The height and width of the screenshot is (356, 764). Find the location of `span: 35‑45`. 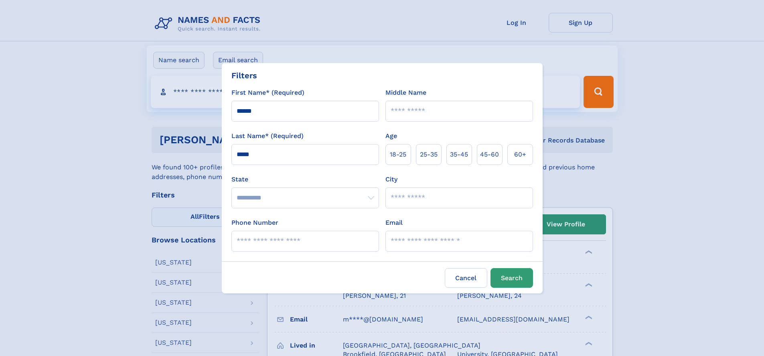

span: 35‑45 is located at coordinates (459, 154).